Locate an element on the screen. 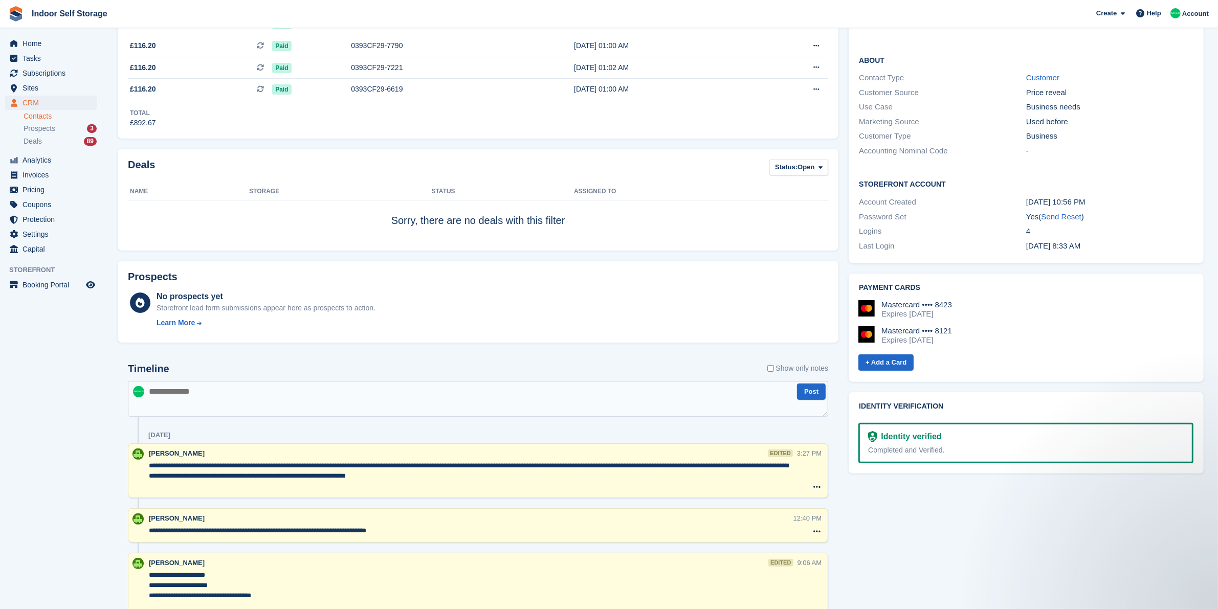 The height and width of the screenshot is (609, 1218). div: Used before is located at coordinates (1109, 122).